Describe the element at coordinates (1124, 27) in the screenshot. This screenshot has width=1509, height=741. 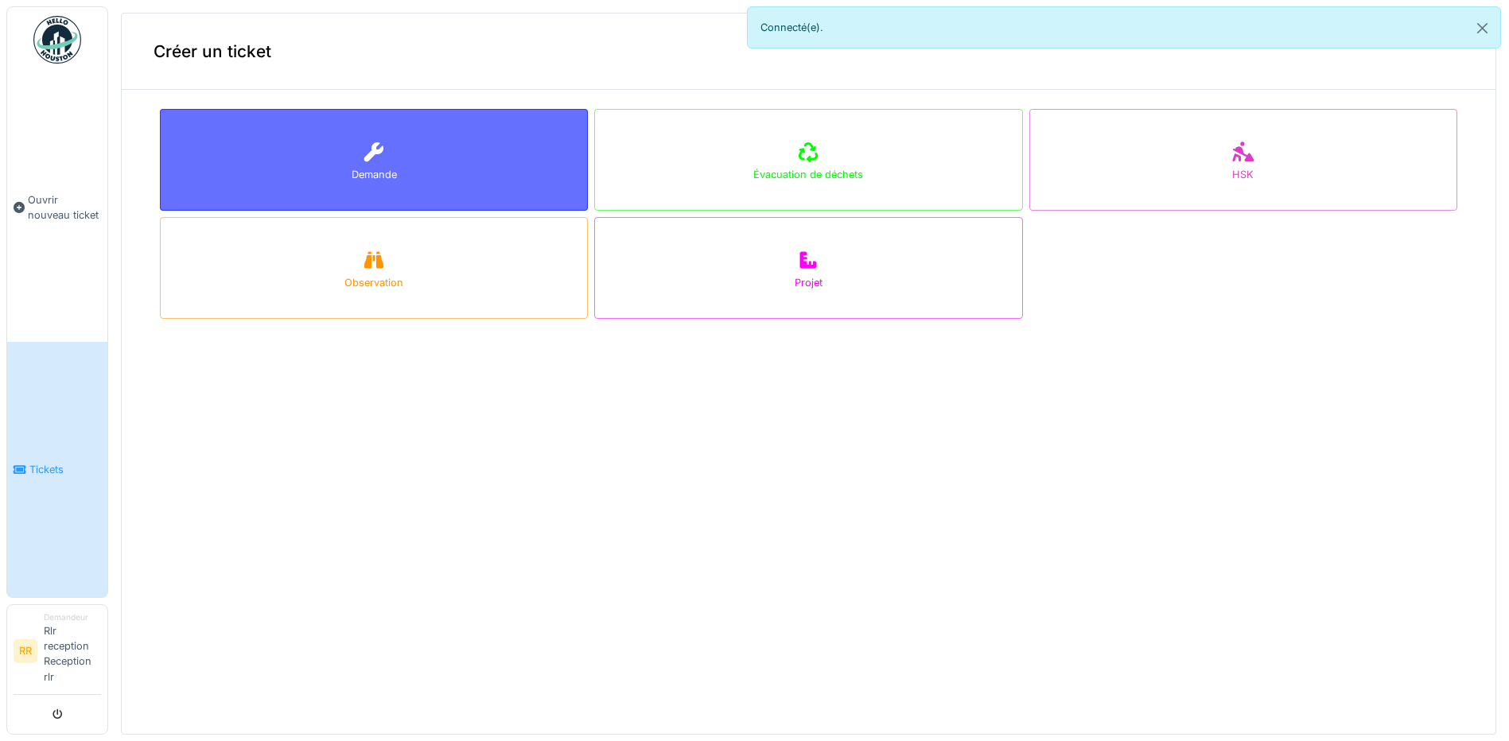
I see `div: Connecté(e).` at that location.